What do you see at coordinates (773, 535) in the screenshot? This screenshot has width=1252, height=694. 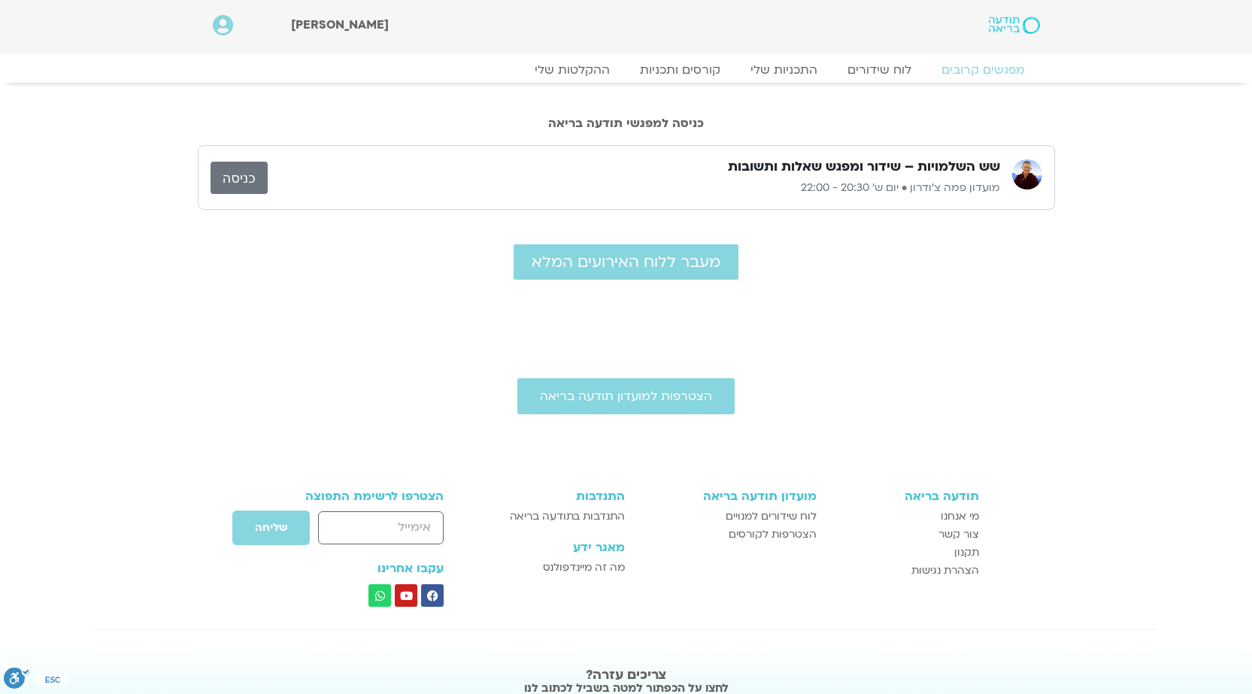 I see `span: הצטרפות לקורסים` at bounding box center [773, 535].